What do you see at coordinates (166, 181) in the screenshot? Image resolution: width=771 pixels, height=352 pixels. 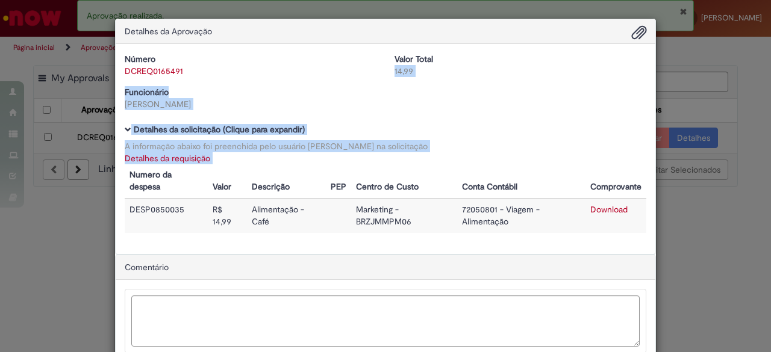 I see `th: Numero da despesa` at bounding box center [166, 181].